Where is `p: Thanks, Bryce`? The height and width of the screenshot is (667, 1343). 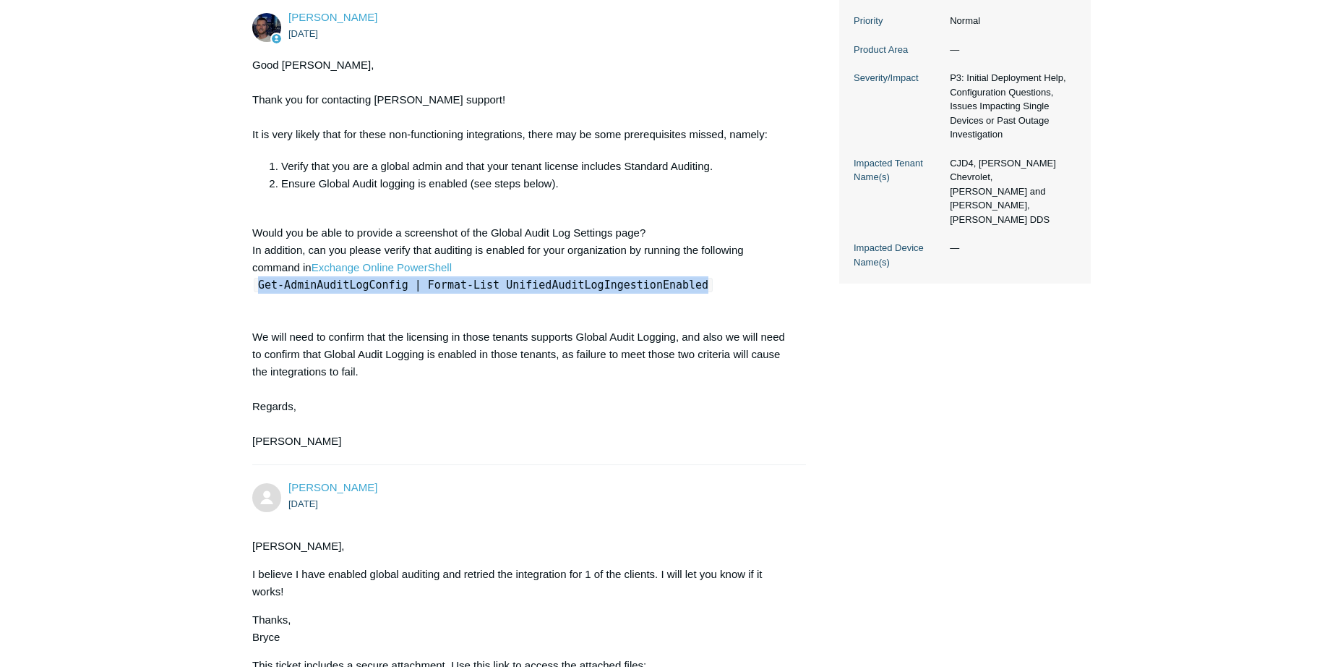
p: Thanks, Bryce is located at coordinates (522, 628).